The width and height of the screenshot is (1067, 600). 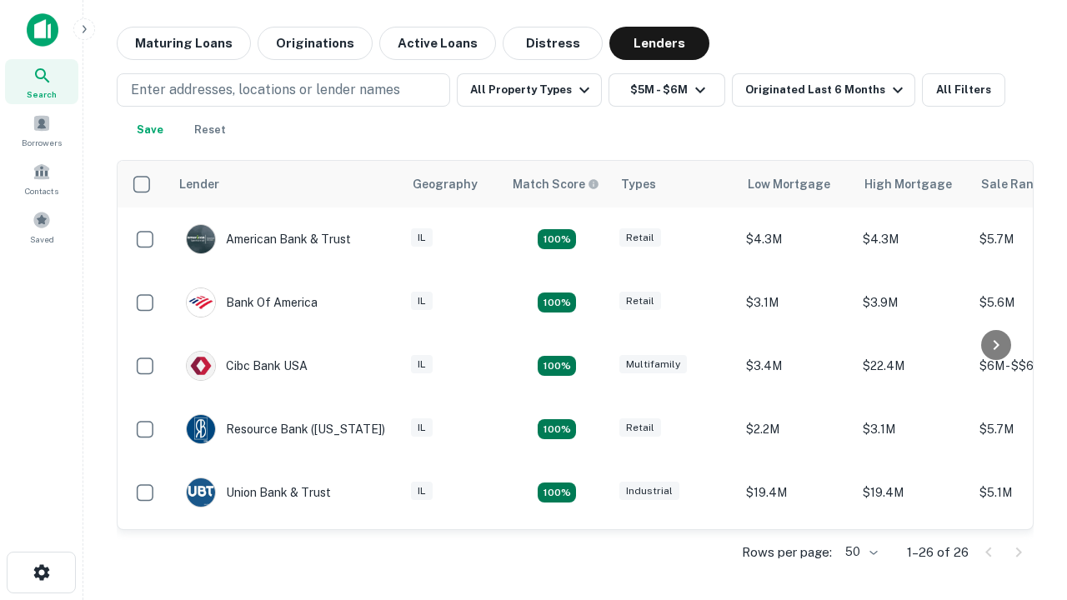 What do you see at coordinates (42, 227) in the screenshot?
I see `a: Saved` at bounding box center [42, 227].